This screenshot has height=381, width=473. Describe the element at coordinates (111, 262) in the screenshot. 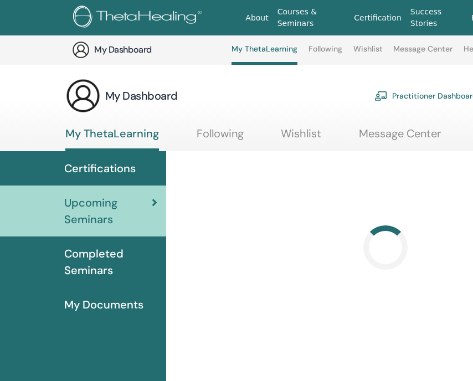

I see `span: Completed Seminars` at that location.